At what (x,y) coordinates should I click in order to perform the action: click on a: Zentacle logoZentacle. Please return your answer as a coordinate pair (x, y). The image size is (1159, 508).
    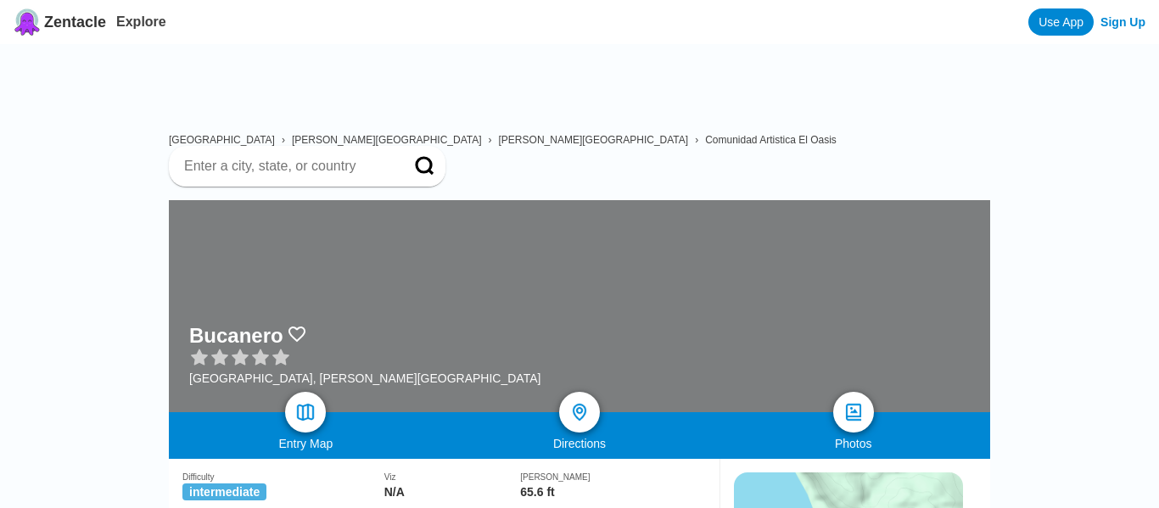
    Looking at the image, I should click on (59, 22).